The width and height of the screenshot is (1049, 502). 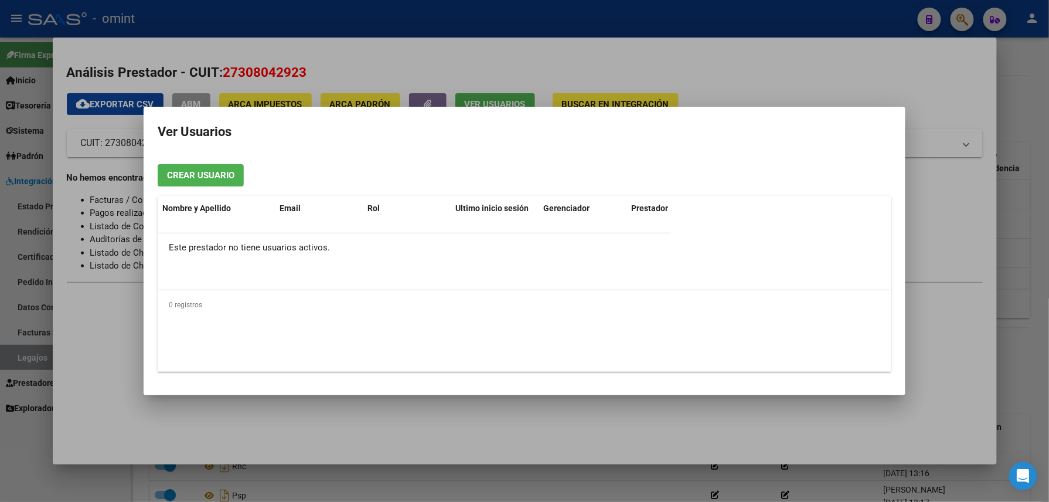 I want to click on span: Prestador, so click(x=649, y=208).